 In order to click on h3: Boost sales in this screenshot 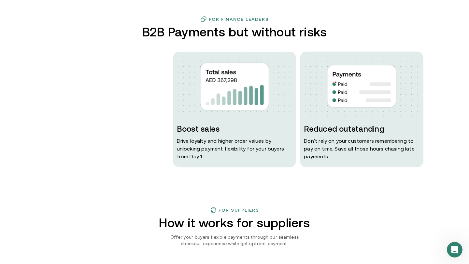, I will do `click(234, 129)`.